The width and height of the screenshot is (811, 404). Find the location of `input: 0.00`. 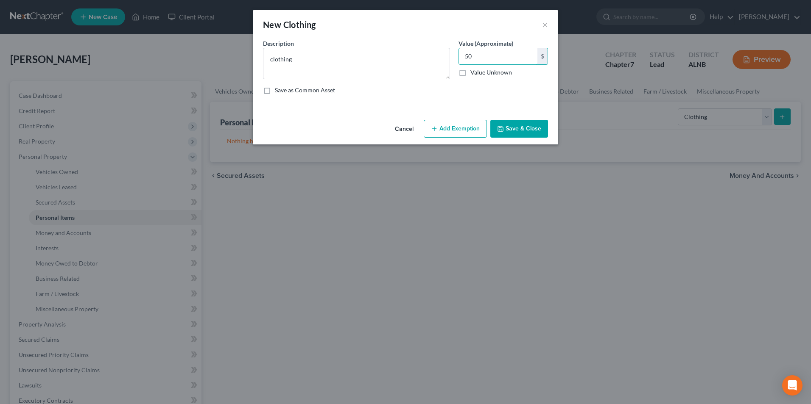

input: 0.00 is located at coordinates (498, 56).